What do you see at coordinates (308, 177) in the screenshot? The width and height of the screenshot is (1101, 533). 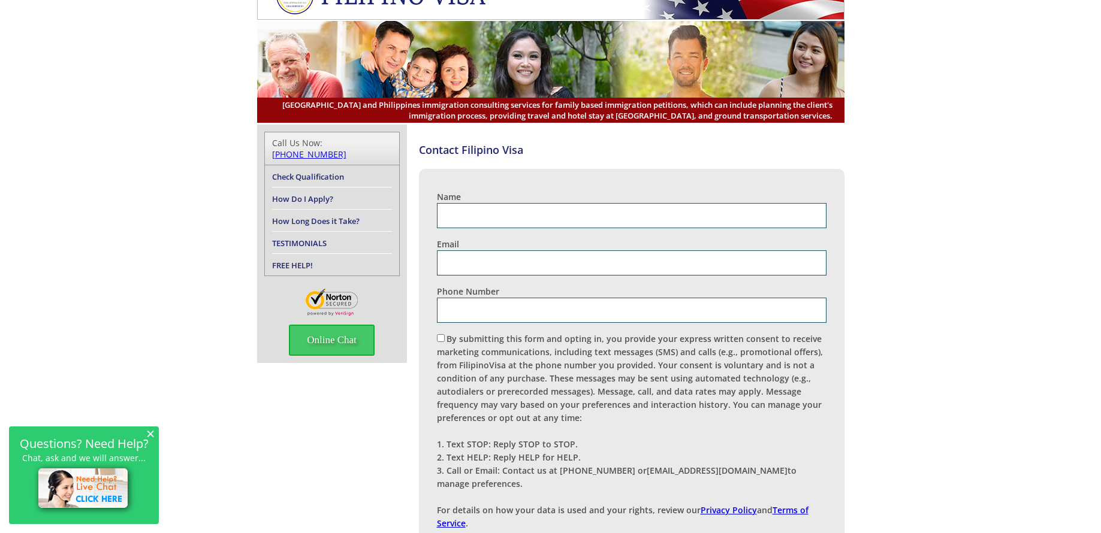 I see `a: Check Qualification` at bounding box center [308, 177].